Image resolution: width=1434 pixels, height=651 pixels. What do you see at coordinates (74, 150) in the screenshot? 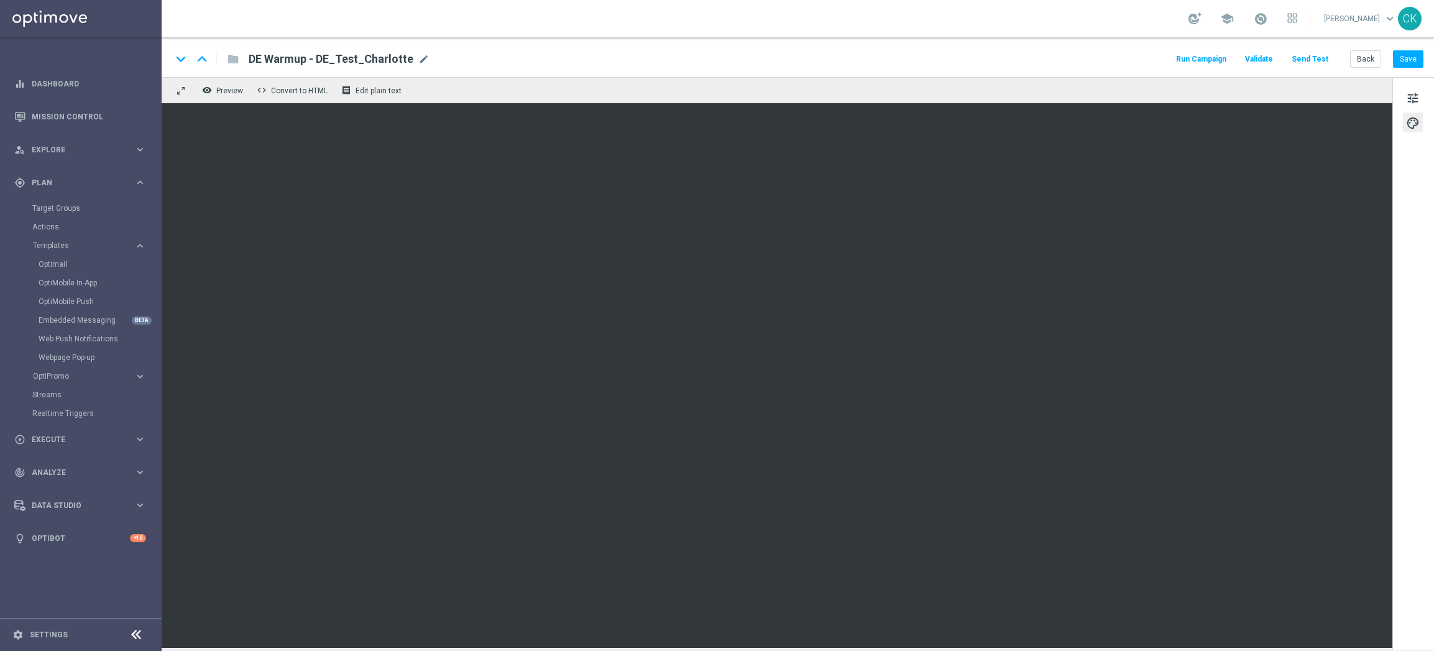
I see `div: Explore` at bounding box center [74, 150].